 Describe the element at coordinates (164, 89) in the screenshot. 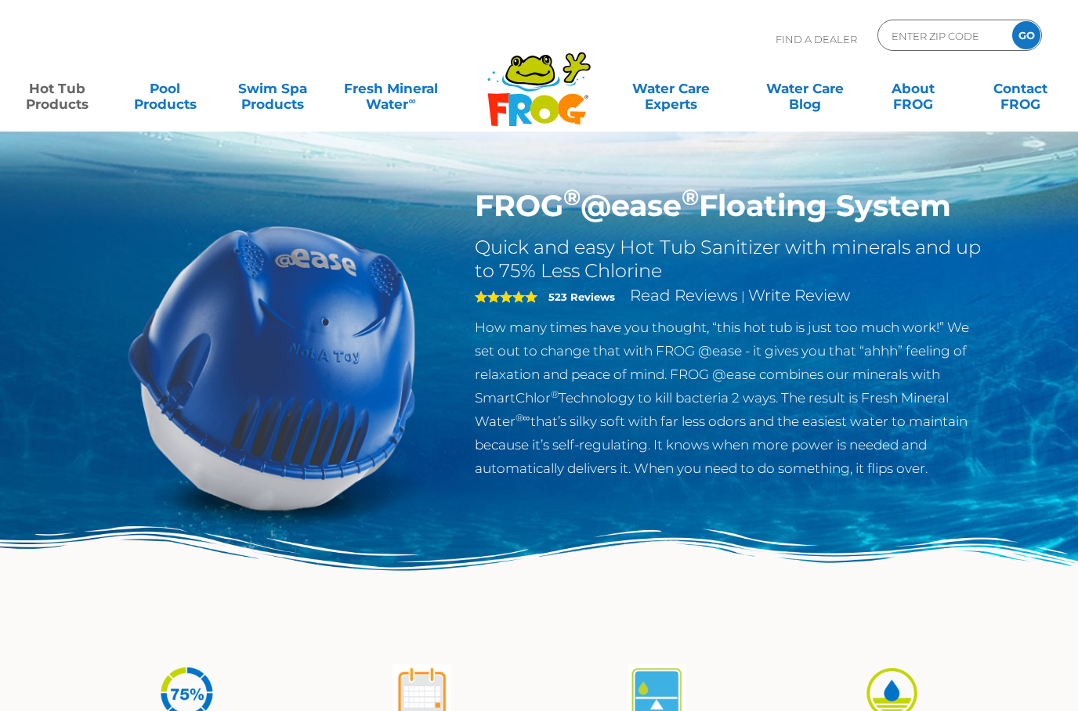

I see `a: PoolProducts` at that location.